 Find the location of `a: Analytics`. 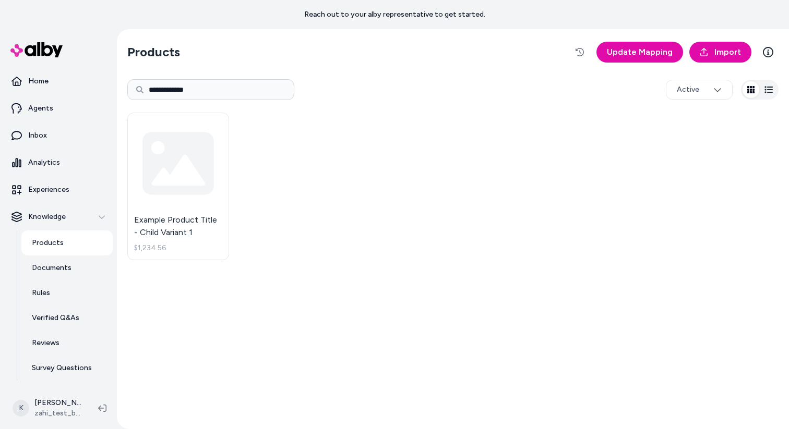

a: Analytics is located at coordinates (58, 163).